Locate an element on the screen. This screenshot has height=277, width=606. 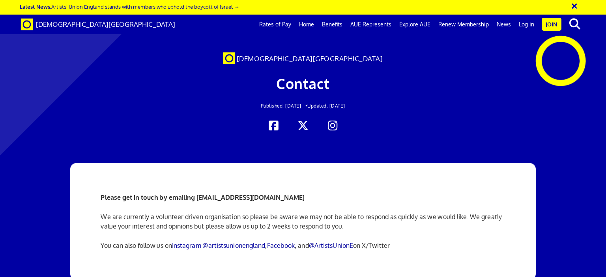
a: Explore AUE is located at coordinates (415, 24).